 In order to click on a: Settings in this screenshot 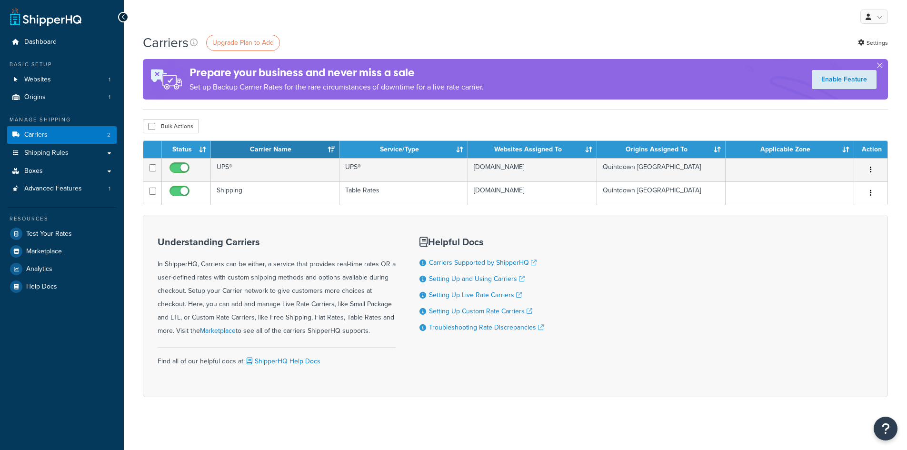, I will do `click(873, 43)`.